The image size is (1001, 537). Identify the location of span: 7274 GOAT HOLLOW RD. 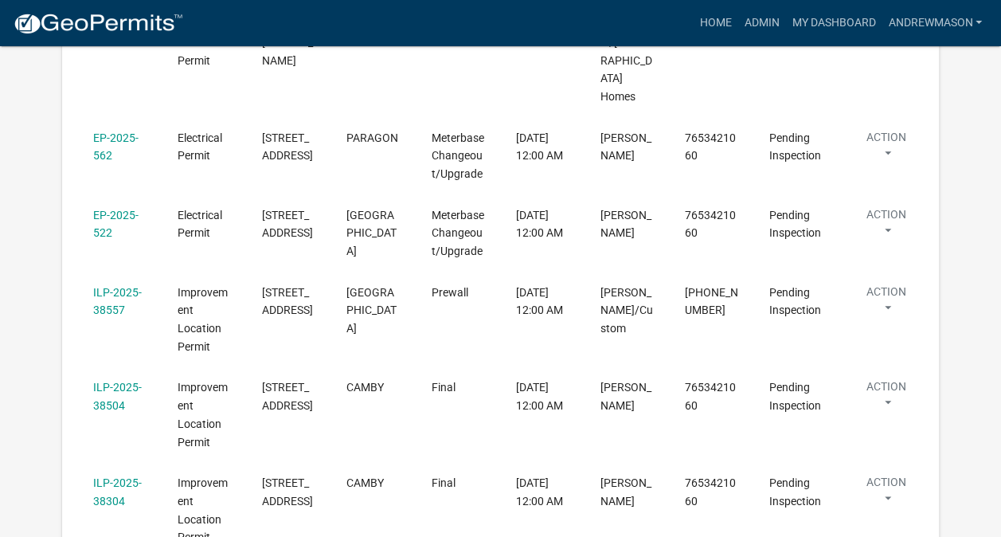
(288, 301).